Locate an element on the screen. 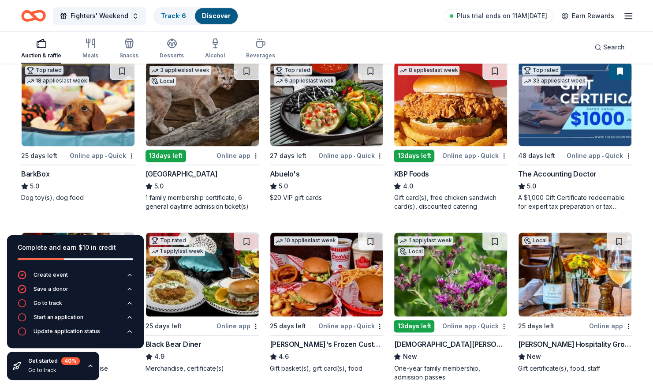 The height and width of the screenshot is (387, 653). div: The Accounting Doctor is located at coordinates (557, 174).